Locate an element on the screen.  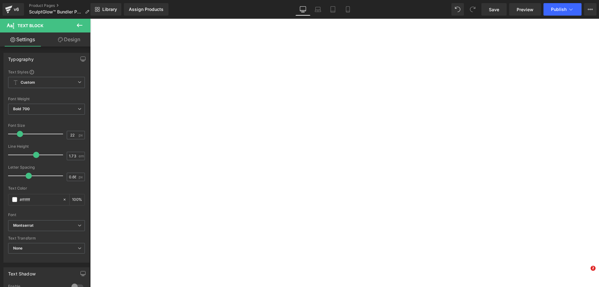
span: Preview is located at coordinates (525, 9).